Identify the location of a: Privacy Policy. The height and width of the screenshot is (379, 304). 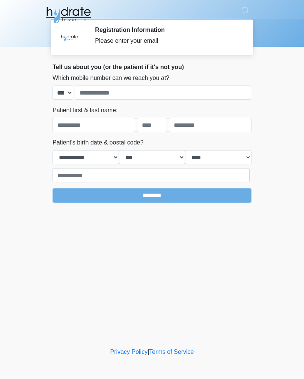
(129, 352).